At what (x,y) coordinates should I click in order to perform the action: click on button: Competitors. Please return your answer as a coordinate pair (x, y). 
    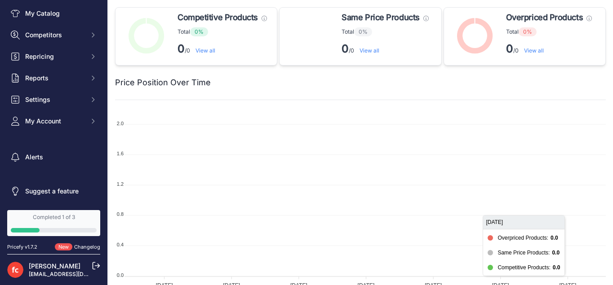
    Looking at the image, I should click on (53, 35).